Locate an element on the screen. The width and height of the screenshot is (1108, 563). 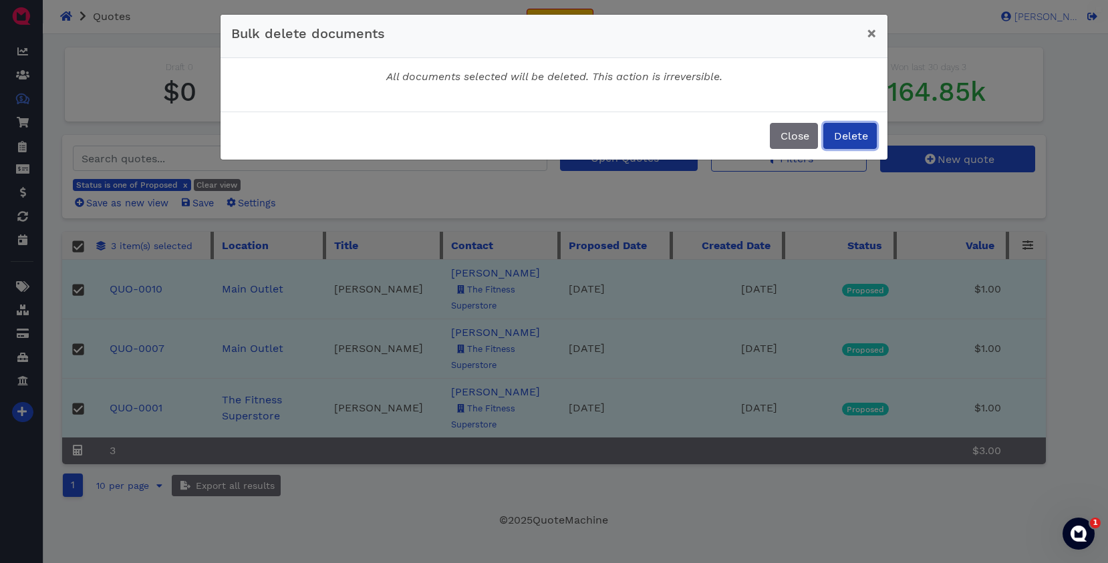
button: Delete is located at coordinates (850, 136).